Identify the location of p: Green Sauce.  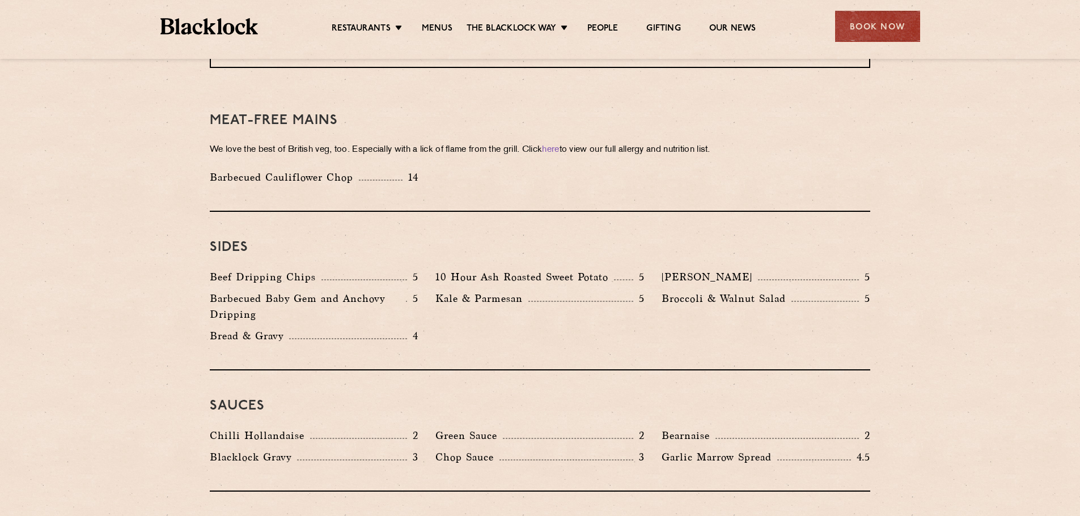
(469, 436).